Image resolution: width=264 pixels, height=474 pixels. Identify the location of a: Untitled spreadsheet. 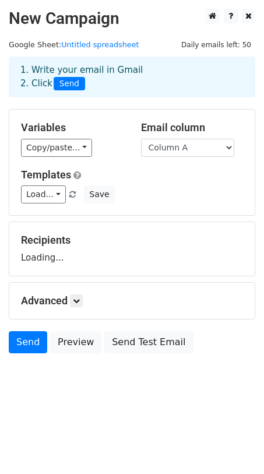
(100, 44).